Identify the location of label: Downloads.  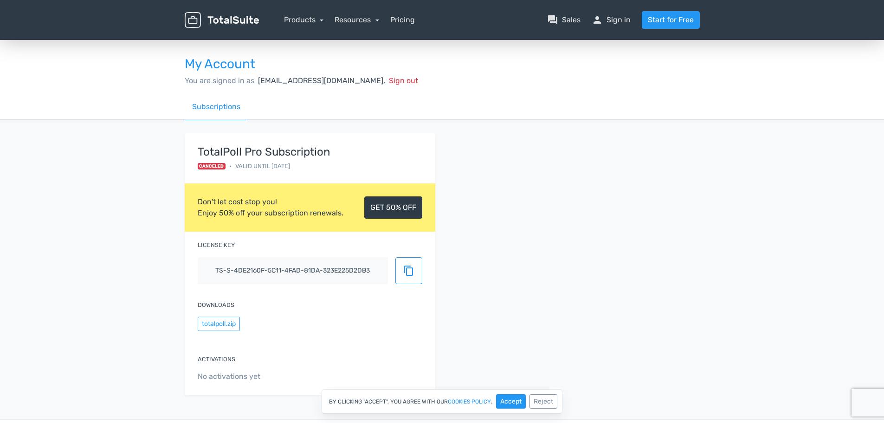
(216, 304).